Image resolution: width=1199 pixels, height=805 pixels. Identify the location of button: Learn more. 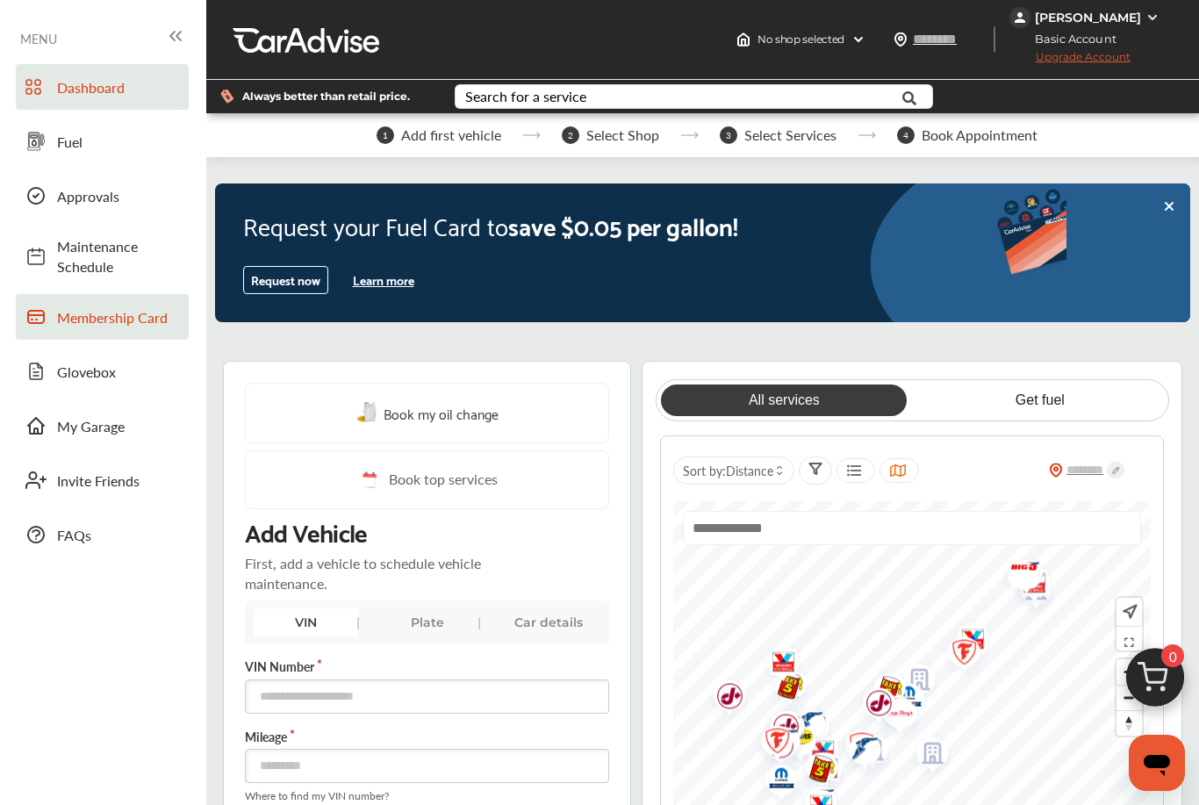
(383, 280).